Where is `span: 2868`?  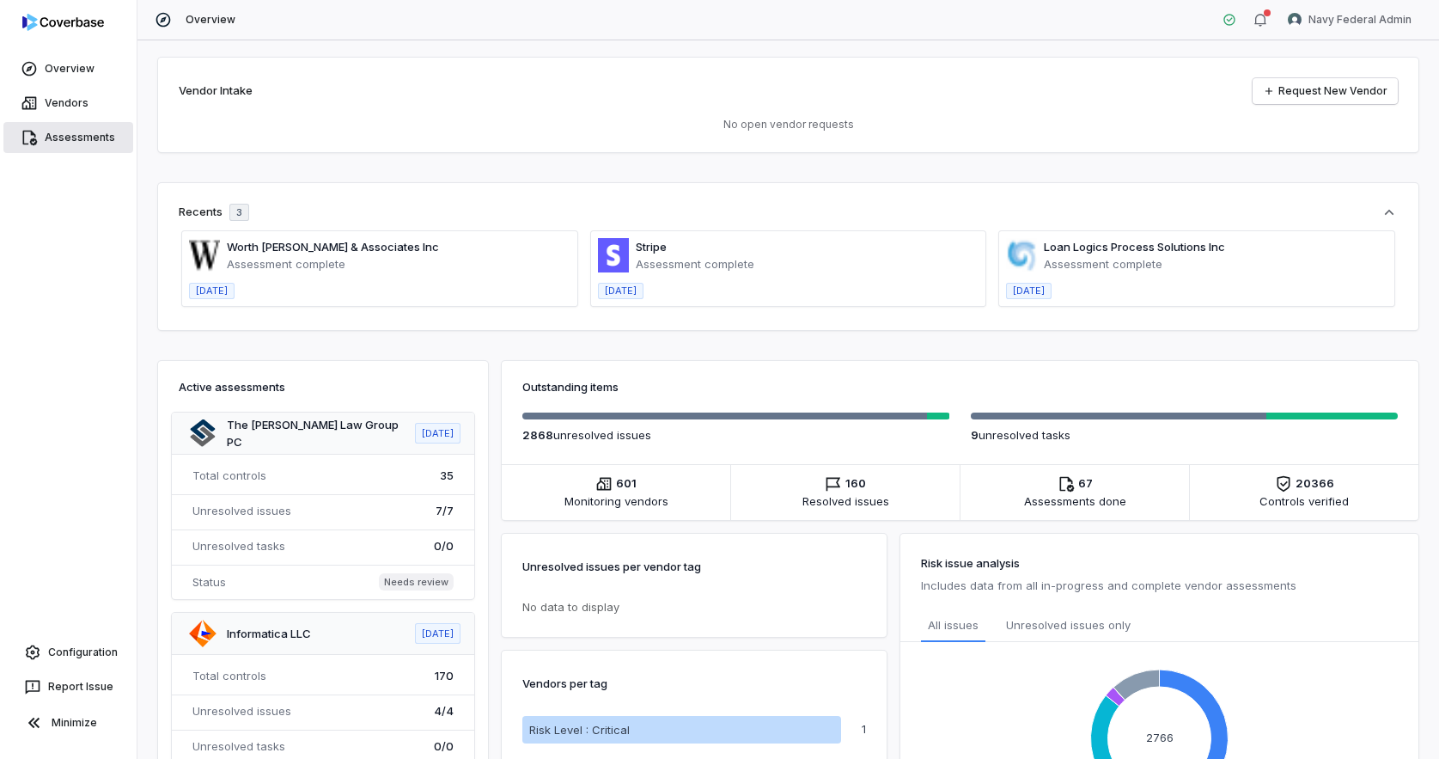 span: 2868 is located at coordinates (538, 435).